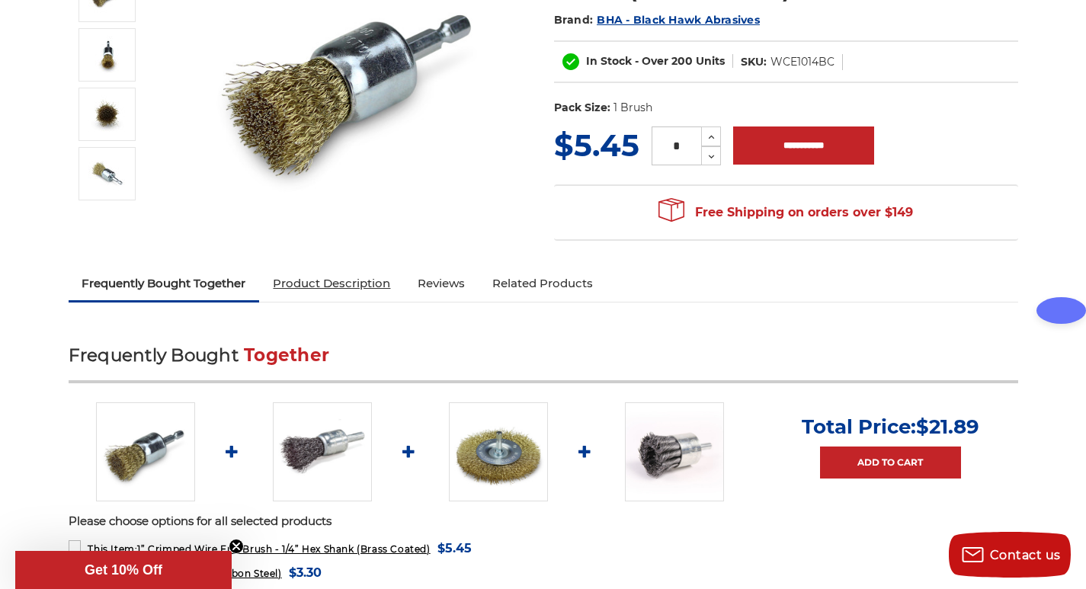 The width and height of the screenshot is (1086, 589). What do you see at coordinates (609, 61) in the screenshot?
I see `span: In Stock` at bounding box center [609, 61].